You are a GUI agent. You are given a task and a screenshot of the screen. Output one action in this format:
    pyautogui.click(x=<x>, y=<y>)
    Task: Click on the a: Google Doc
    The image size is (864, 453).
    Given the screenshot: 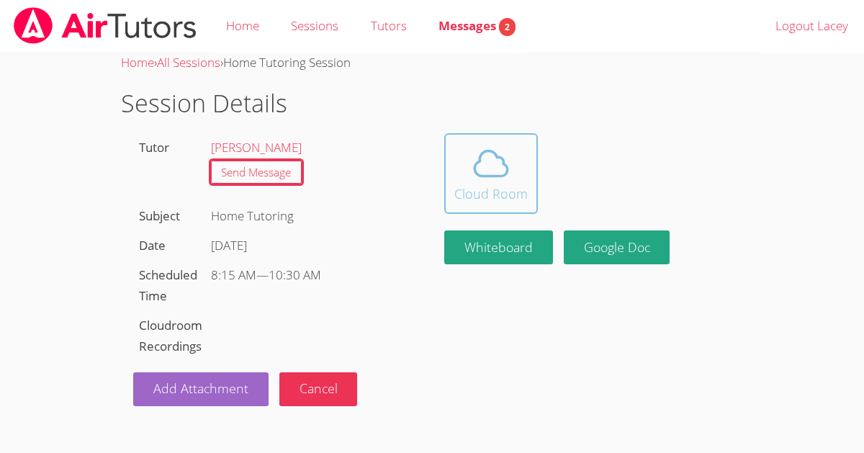 What is the action you would take?
    pyautogui.click(x=617, y=247)
    